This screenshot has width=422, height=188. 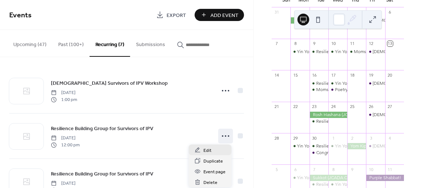 I want to click on div: 22, so click(x=295, y=106).